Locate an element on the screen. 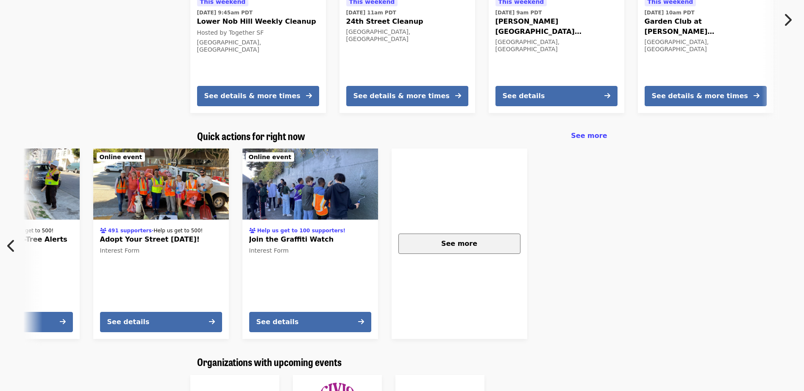 This screenshot has height=391, width=804. span: Lower Nob Hill Weekly Cleanup is located at coordinates (258, 22).